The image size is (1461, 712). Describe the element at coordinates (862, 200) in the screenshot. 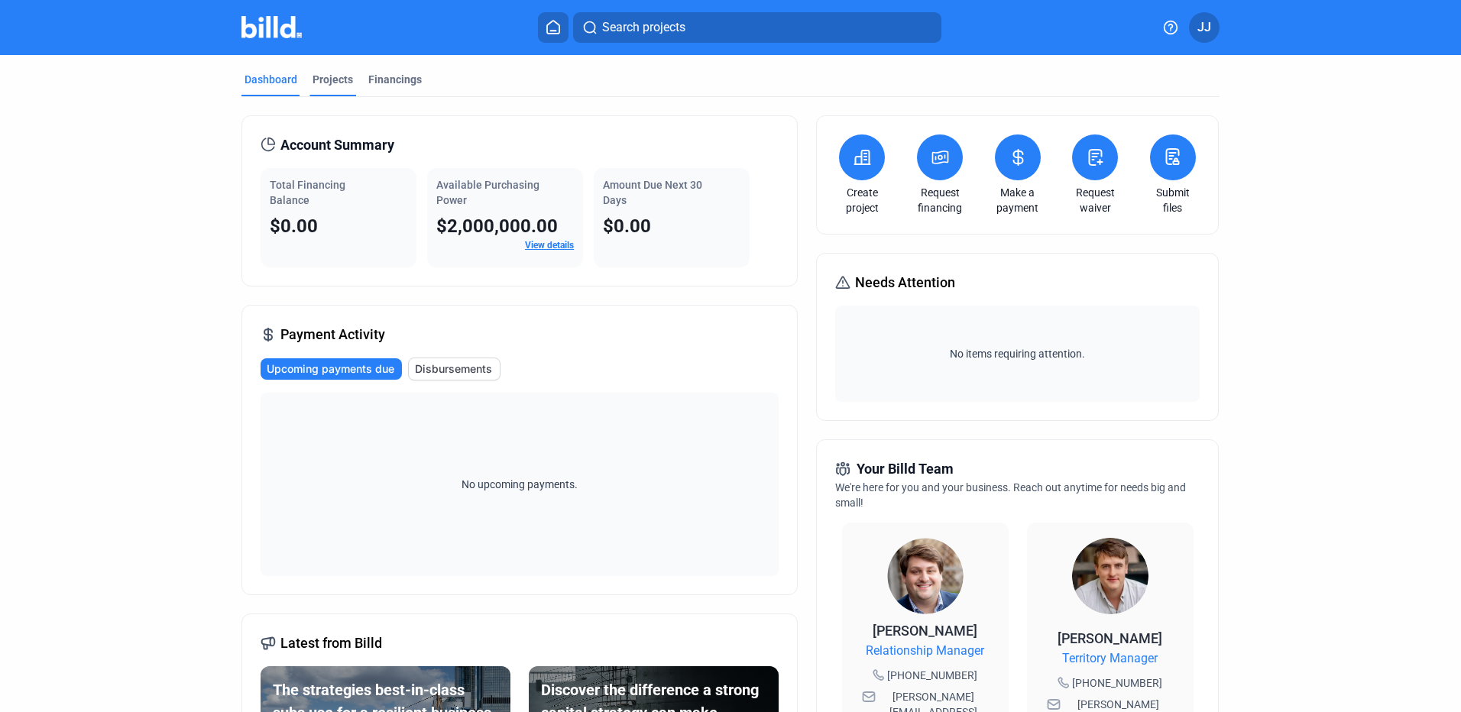

I see `a: Create project` at that location.